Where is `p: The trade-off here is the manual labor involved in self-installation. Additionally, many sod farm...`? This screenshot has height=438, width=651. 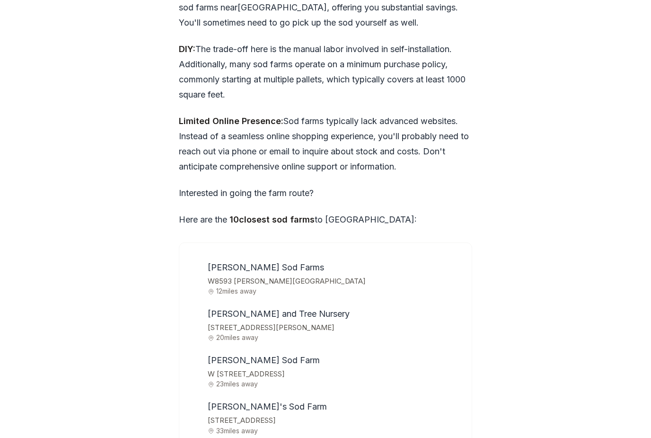 p: The trade-off here is the manual labor involved in self-installation. Additionally, many sod farm... is located at coordinates (326, 72).